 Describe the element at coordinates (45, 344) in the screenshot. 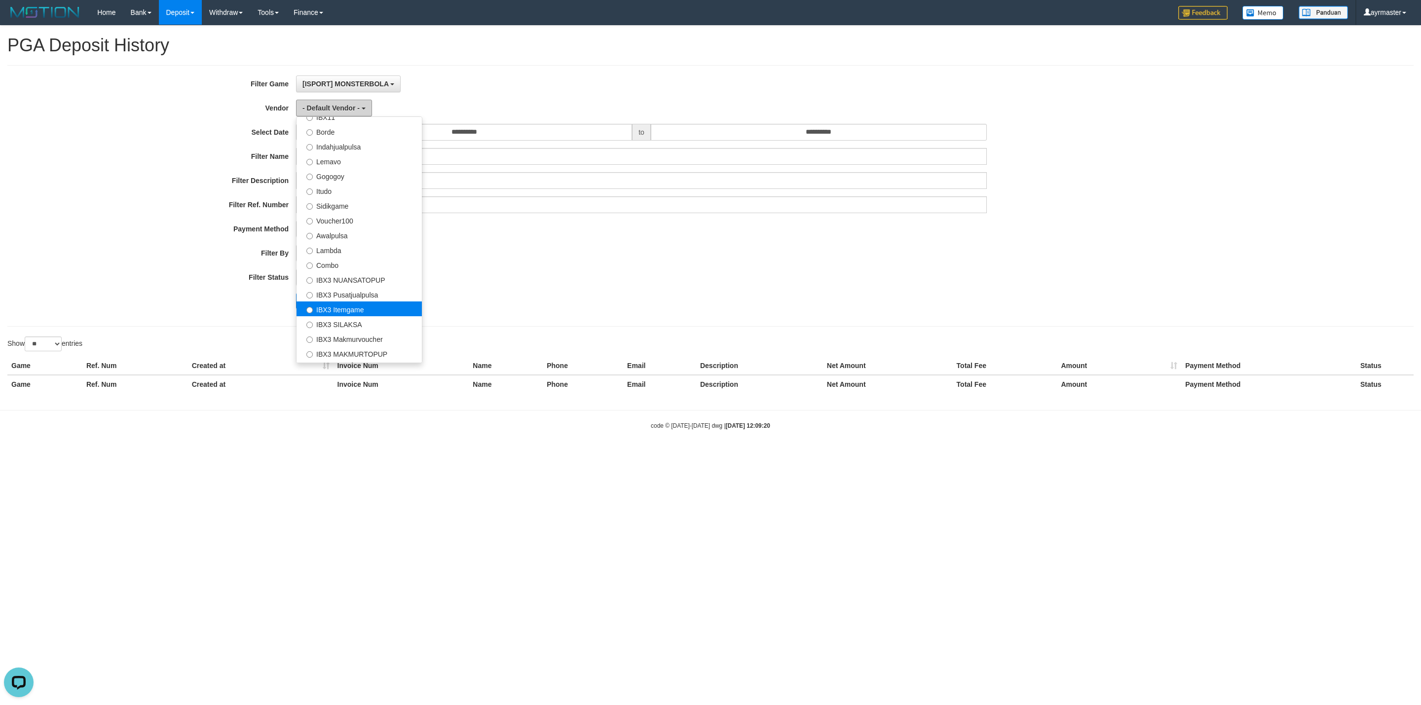

I see `label: Show entries` at that location.